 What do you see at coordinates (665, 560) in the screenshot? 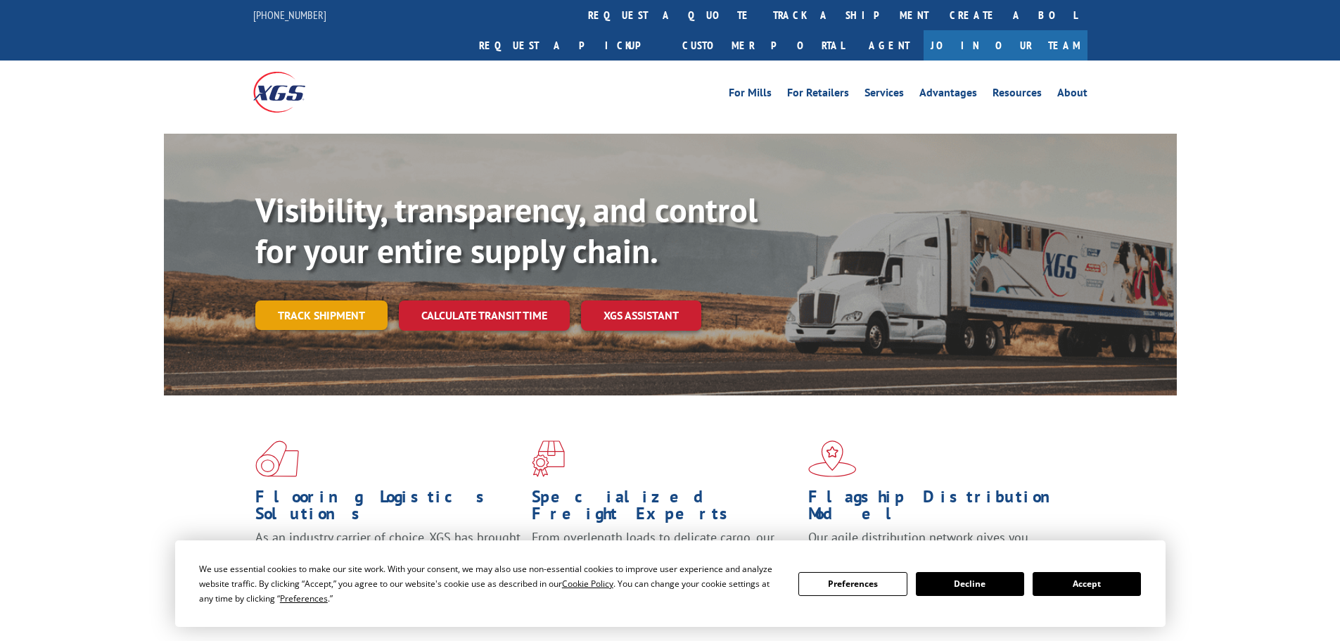
I see `p: From overlength loads to delicate cargo, our experienced staff knows the best way to move your fr...` at bounding box center [665, 560].